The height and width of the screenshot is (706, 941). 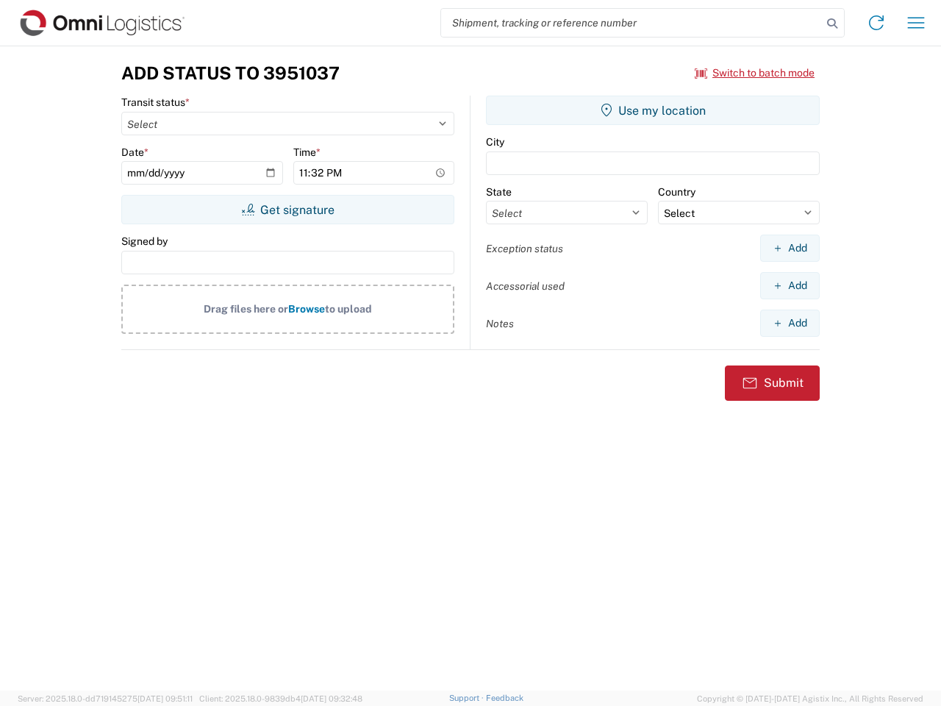 What do you see at coordinates (307, 309) in the screenshot?
I see `span: Browse` at bounding box center [307, 309].